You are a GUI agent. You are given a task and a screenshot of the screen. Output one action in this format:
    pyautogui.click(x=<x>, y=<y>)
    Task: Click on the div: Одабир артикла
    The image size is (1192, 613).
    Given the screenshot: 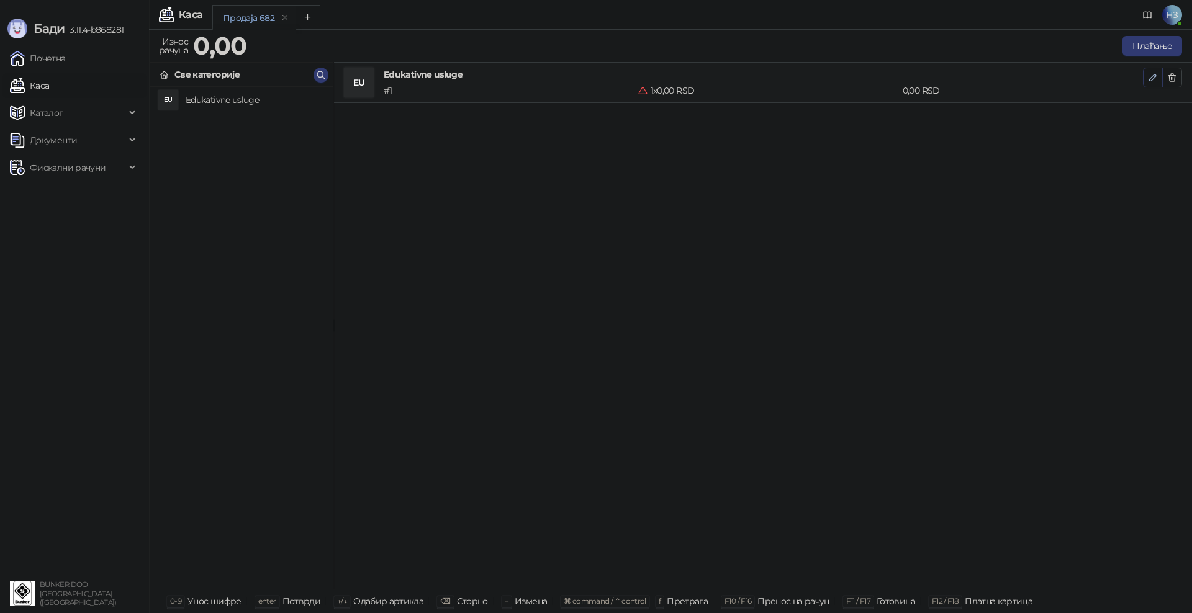 What is the action you would take?
    pyautogui.click(x=388, y=602)
    